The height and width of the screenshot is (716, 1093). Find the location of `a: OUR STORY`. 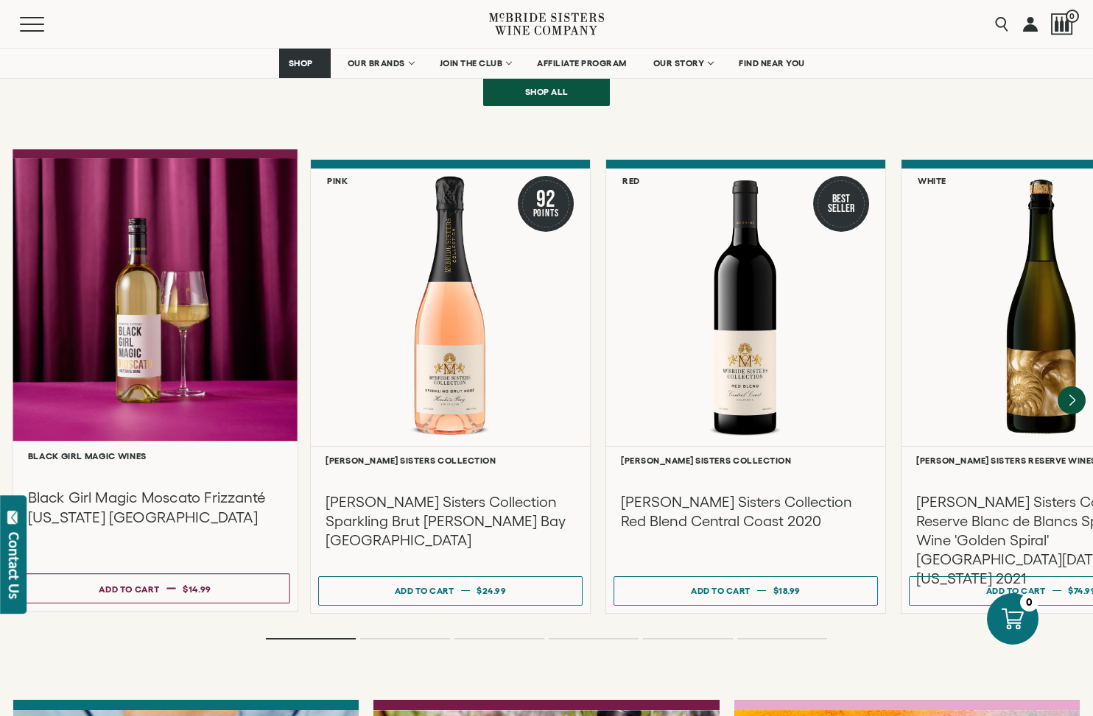

a: OUR STORY is located at coordinates (682, 63).